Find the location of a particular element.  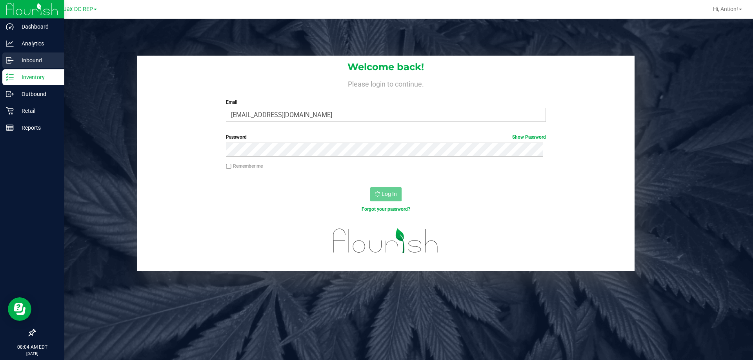

a: Forgot your password? is located at coordinates (386, 209).